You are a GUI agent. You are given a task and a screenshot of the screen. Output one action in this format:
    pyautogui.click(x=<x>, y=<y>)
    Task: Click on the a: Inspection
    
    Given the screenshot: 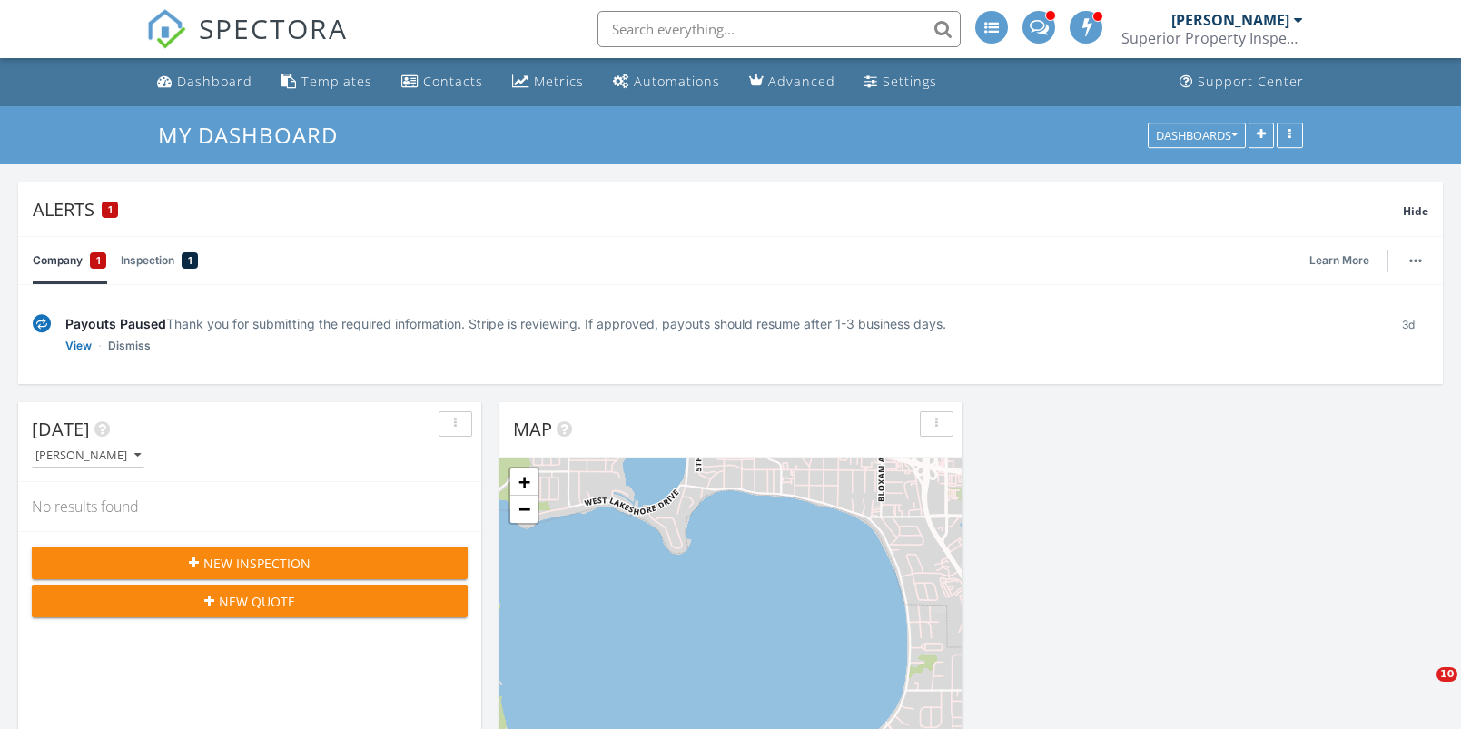 What is the action you would take?
    pyautogui.click(x=159, y=261)
    